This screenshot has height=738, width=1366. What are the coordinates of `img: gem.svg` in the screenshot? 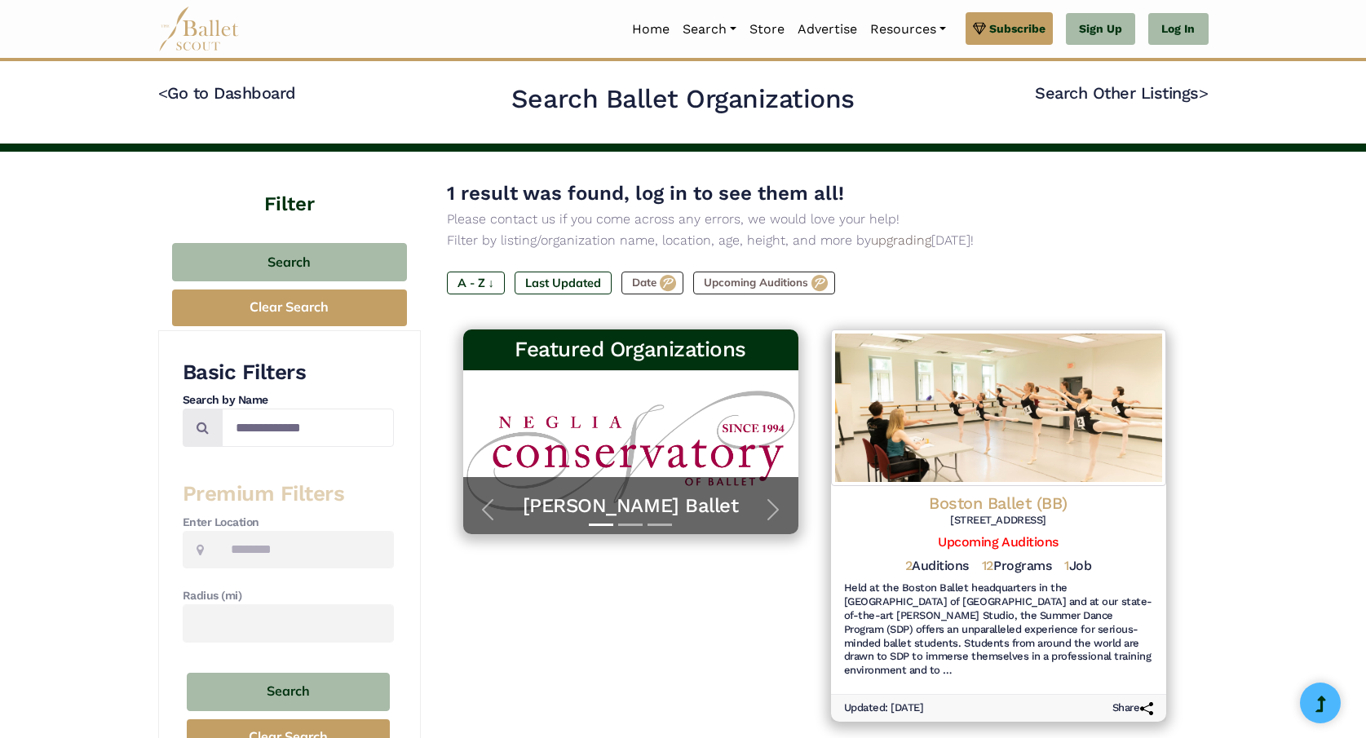 It's located at (979, 29).